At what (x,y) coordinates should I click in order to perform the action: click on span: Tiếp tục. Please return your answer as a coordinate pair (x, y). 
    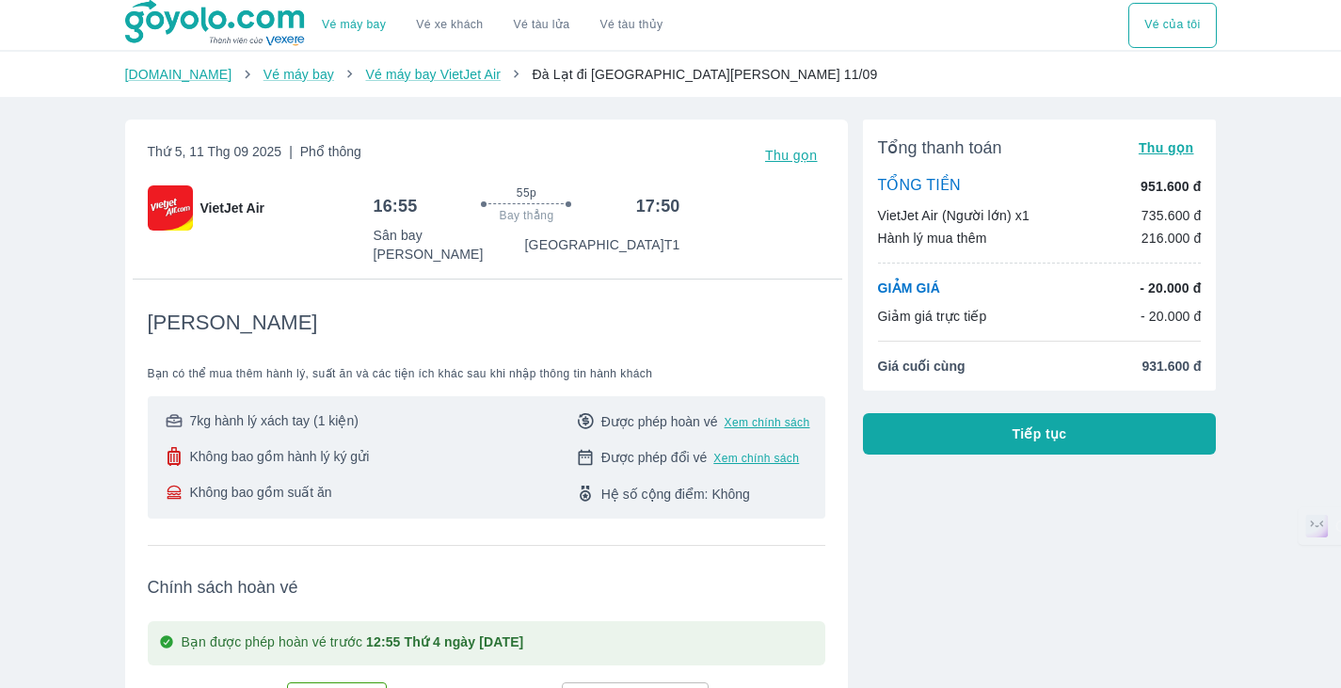
    Looking at the image, I should click on (1040, 434).